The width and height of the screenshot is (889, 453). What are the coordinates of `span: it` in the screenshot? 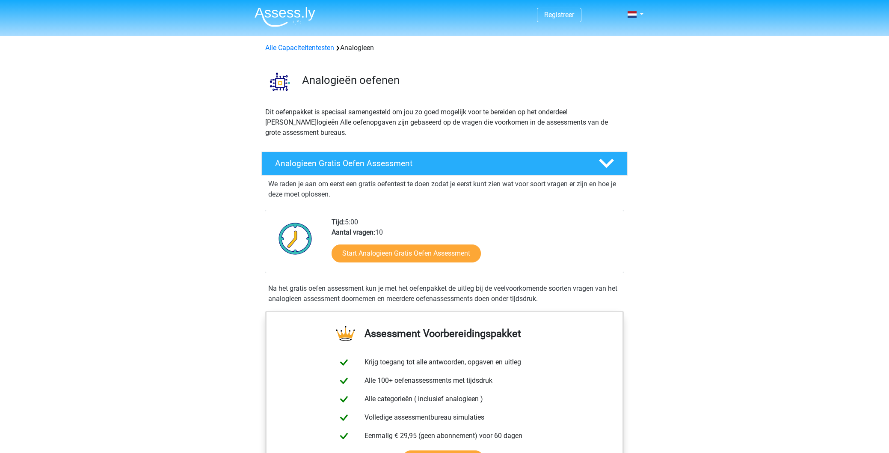 It's located at (270, 112).